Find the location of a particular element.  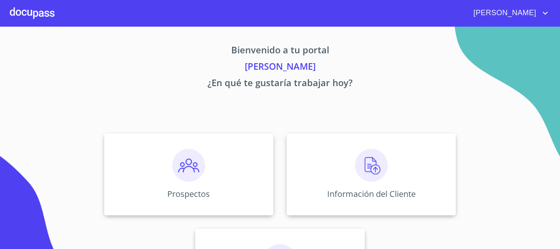

p: Información del Cliente is located at coordinates (372, 194).